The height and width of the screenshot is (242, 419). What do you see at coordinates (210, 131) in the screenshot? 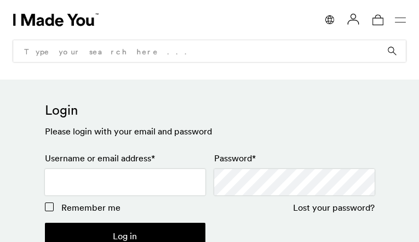
I see `h3: Please login with your email and password` at bounding box center [210, 131].